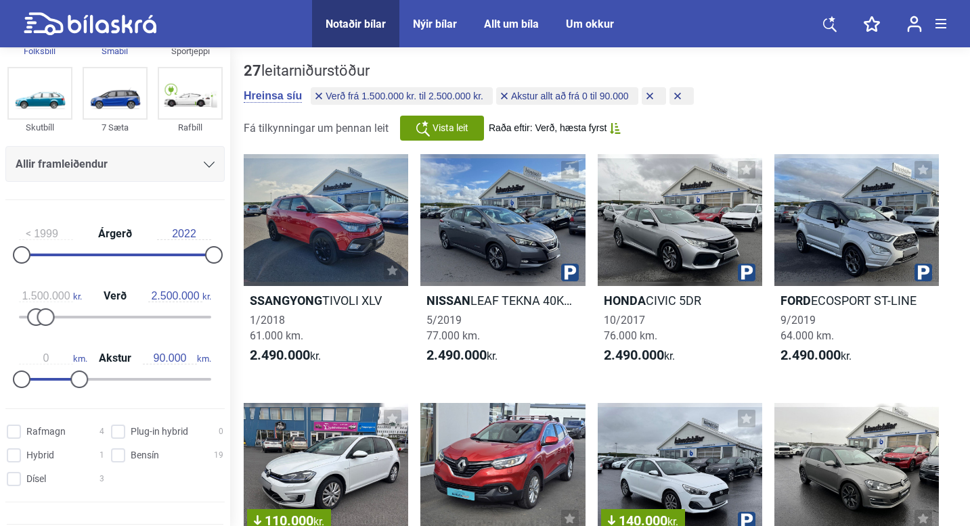 The image size is (970, 526). What do you see at coordinates (630, 328) in the screenshot?
I see `span: 10/2017 76.000 km.` at bounding box center [630, 328].